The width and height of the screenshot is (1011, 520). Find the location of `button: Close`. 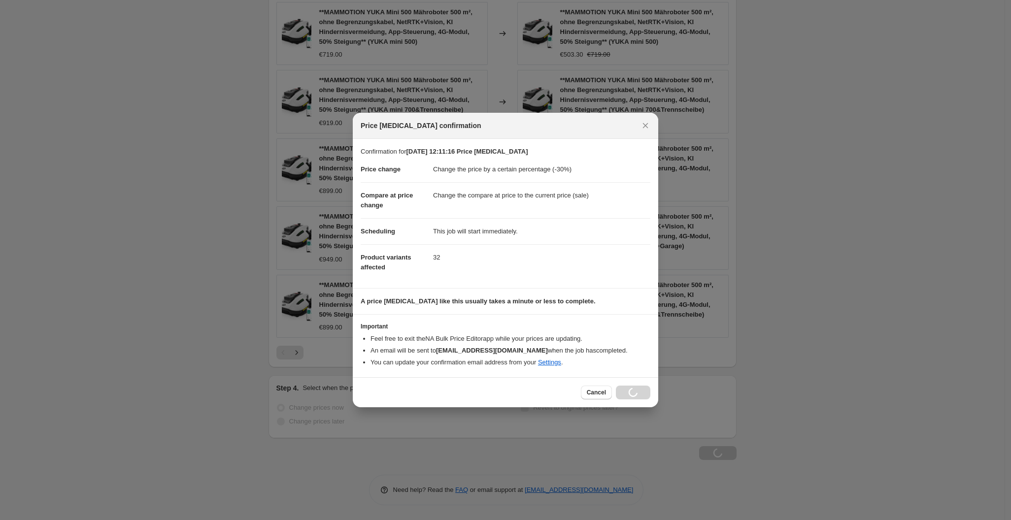

button: Close is located at coordinates (645, 126).